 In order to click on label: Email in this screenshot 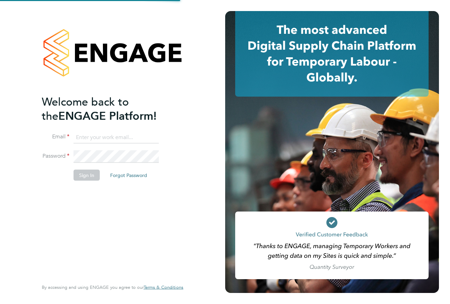, I will do `click(56, 137)`.